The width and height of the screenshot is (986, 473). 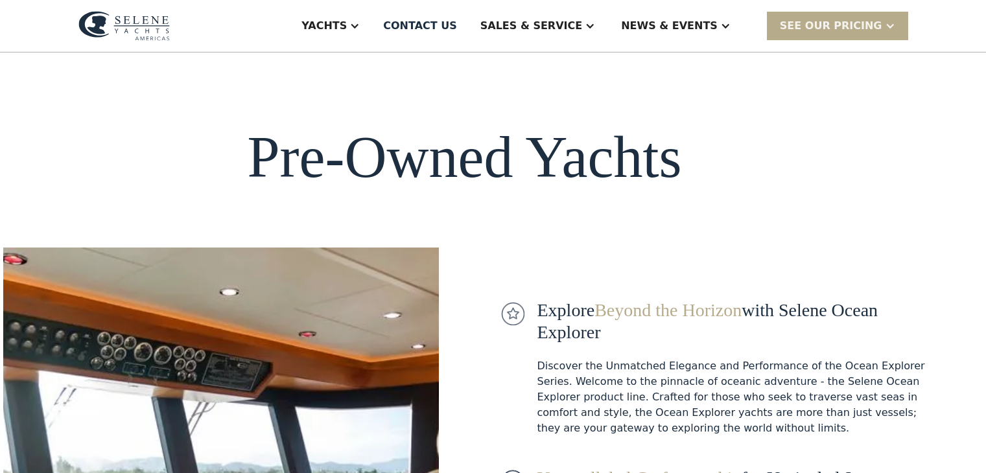 What do you see at coordinates (124, 26) in the screenshot?
I see `img: logo` at bounding box center [124, 26].